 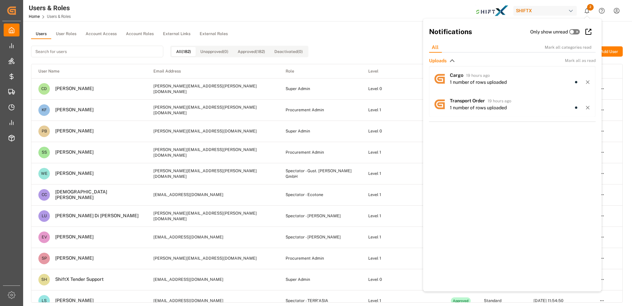 I want to click on div: All, so click(x=435, y=47).